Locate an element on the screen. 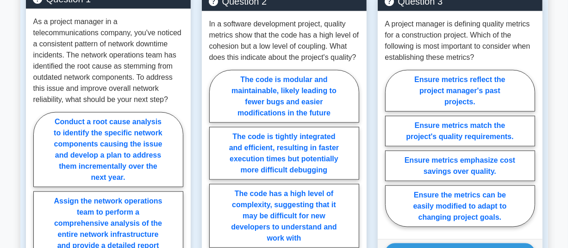  p: In a software development project, quality metrics show that the code has a high level of cohesio... is located at coordinates (284, 41).